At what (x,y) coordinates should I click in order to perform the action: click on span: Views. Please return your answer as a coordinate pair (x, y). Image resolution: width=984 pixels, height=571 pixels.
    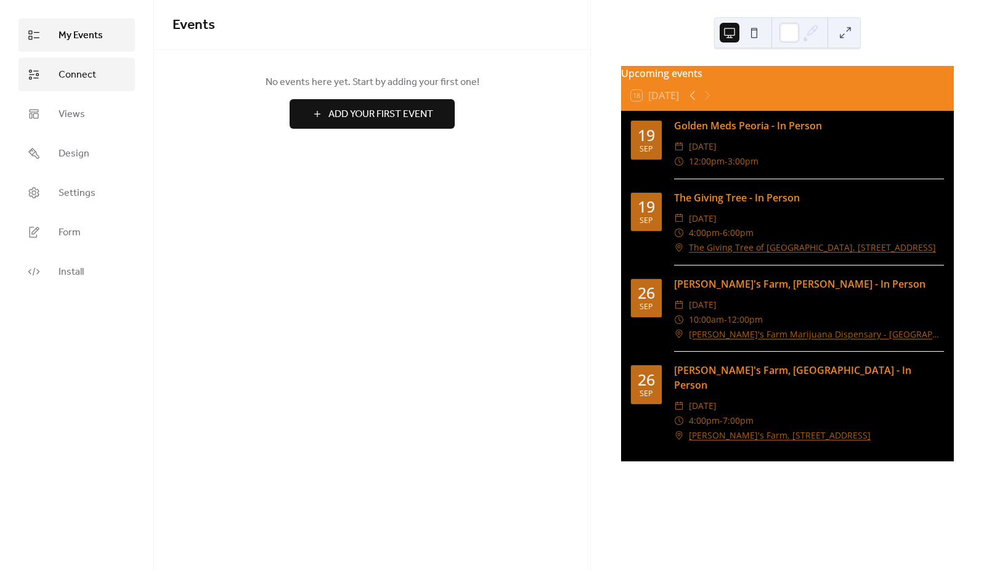
    Looking at the image, I should click on (71, 115).